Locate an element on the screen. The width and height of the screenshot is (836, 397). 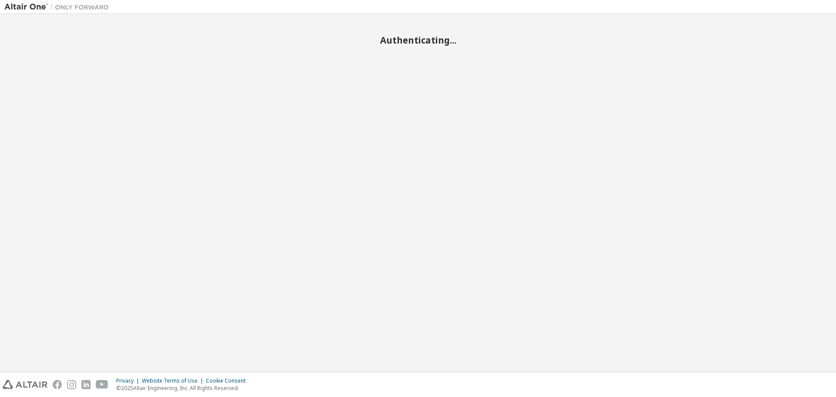
img: linkedin.svg is located at coordinates (86, 384).